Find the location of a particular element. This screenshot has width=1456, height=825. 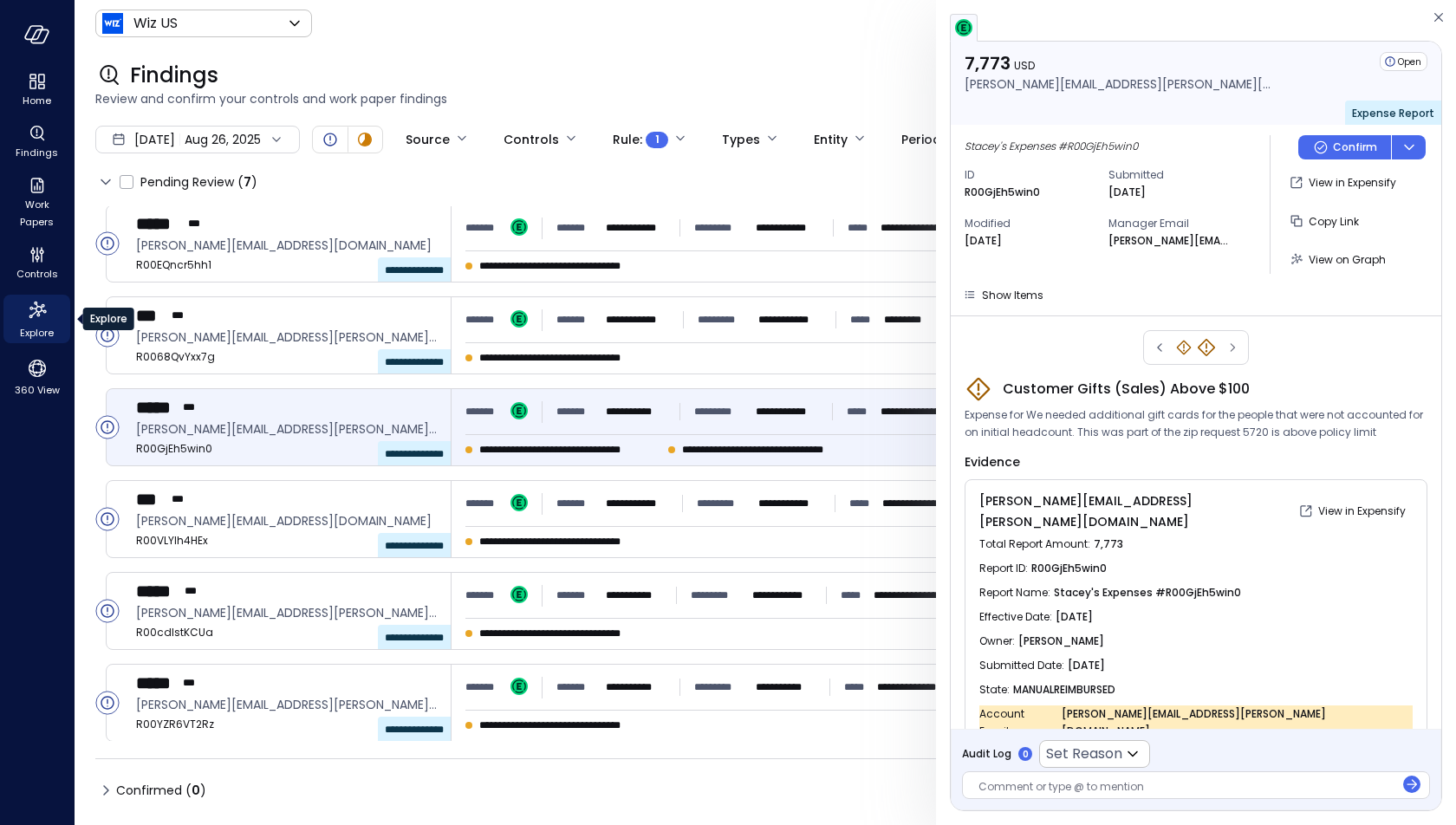

button: View in Expensify is located at coordinates (1343, 183).